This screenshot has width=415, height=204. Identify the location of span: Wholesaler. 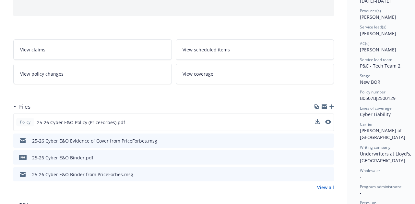
(370, 171).